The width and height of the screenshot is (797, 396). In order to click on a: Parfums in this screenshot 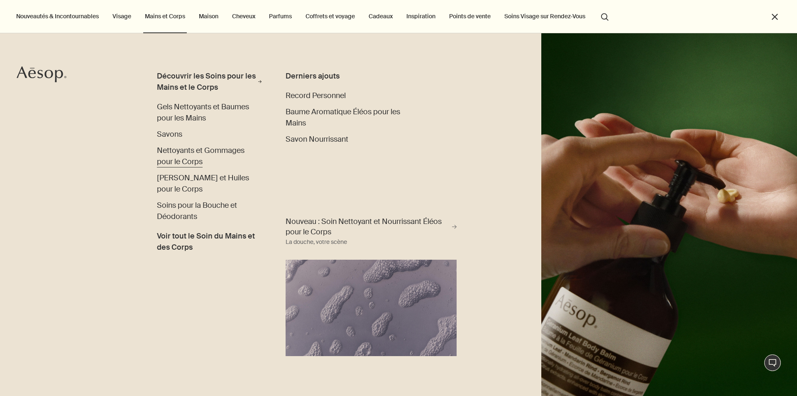, I will do `click(280, 16)`.